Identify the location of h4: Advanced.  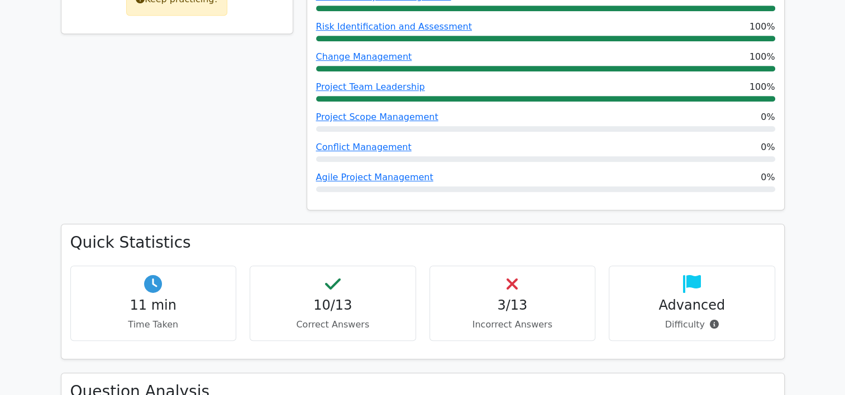
(692, 305).